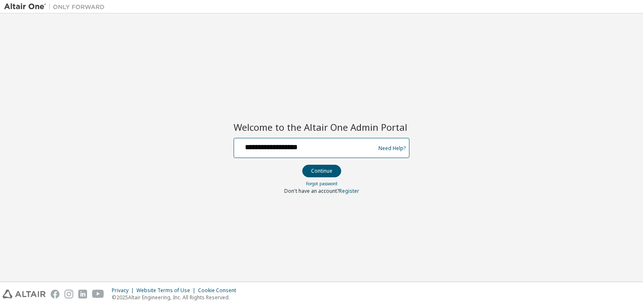  What do you see at coordinates (98, 294) in the screenshot?
I see `img: youtube.svg` at bounding box center [98, 294].